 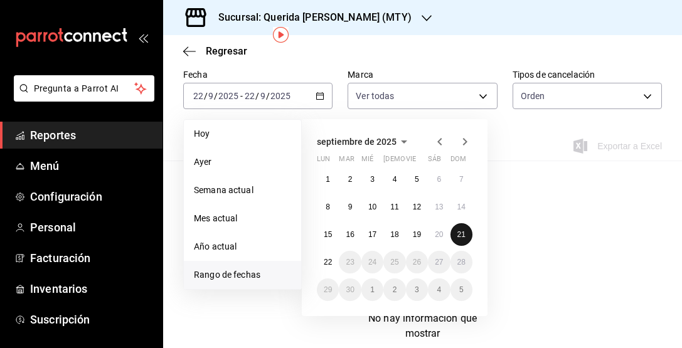 What do you see at coordinates (91, 319) in the screenshot?
I see `span: Suscripción` at bounding box center [91, 319].